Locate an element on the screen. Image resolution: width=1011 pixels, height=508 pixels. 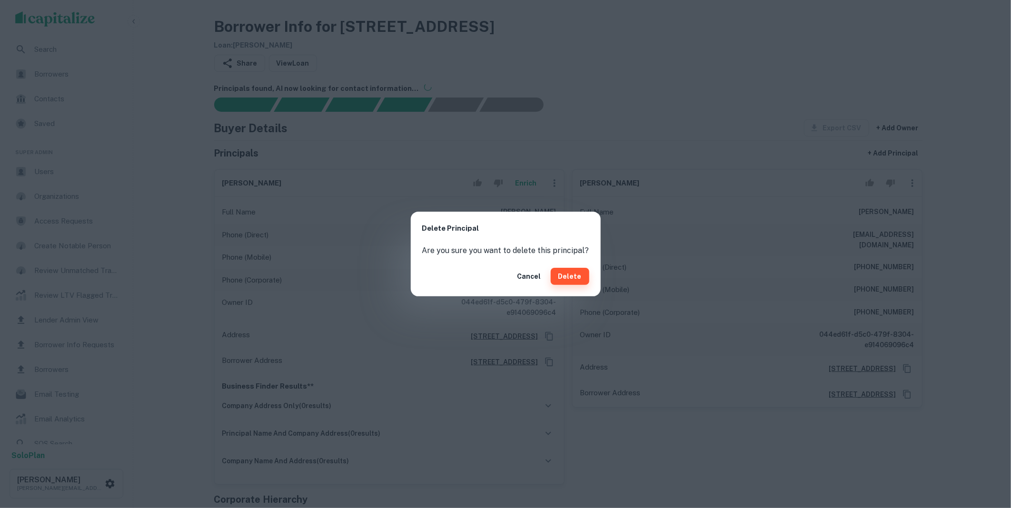
h2: Delete Principal is located at coordinates (505, 228).